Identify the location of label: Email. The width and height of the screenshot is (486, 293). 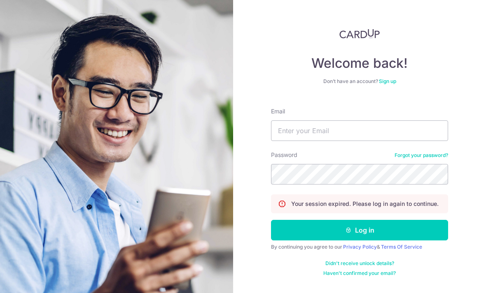
(278, 112).